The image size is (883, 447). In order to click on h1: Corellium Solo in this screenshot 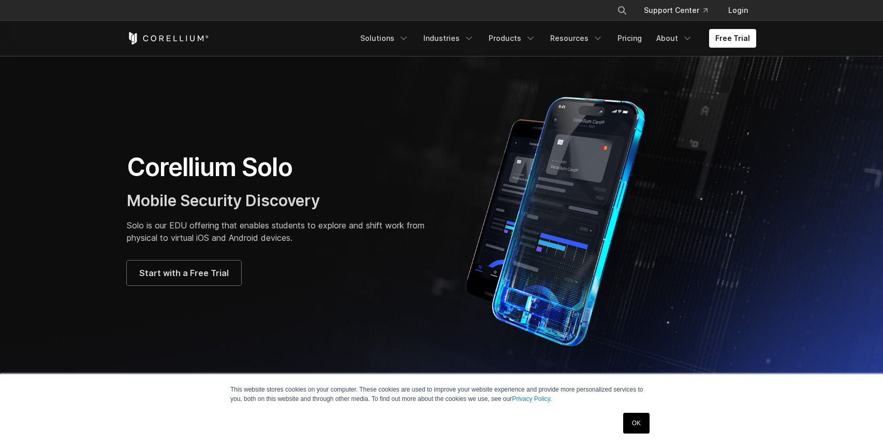, I will do `click(279, 167)`.